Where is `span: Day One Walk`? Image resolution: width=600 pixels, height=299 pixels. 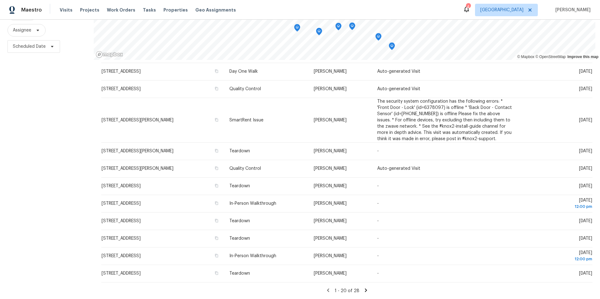
span: Day One Walk is located at coordinates (243, 72).